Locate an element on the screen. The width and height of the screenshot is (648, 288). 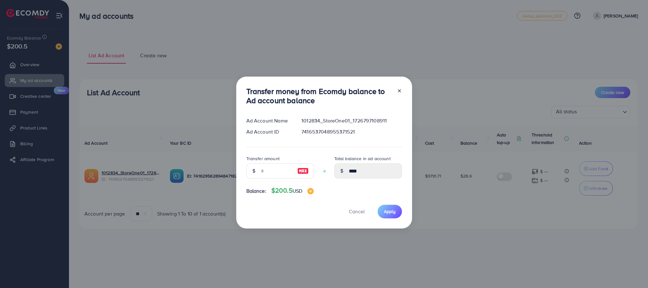
button: Cancel is located at coordinates (357, 211).